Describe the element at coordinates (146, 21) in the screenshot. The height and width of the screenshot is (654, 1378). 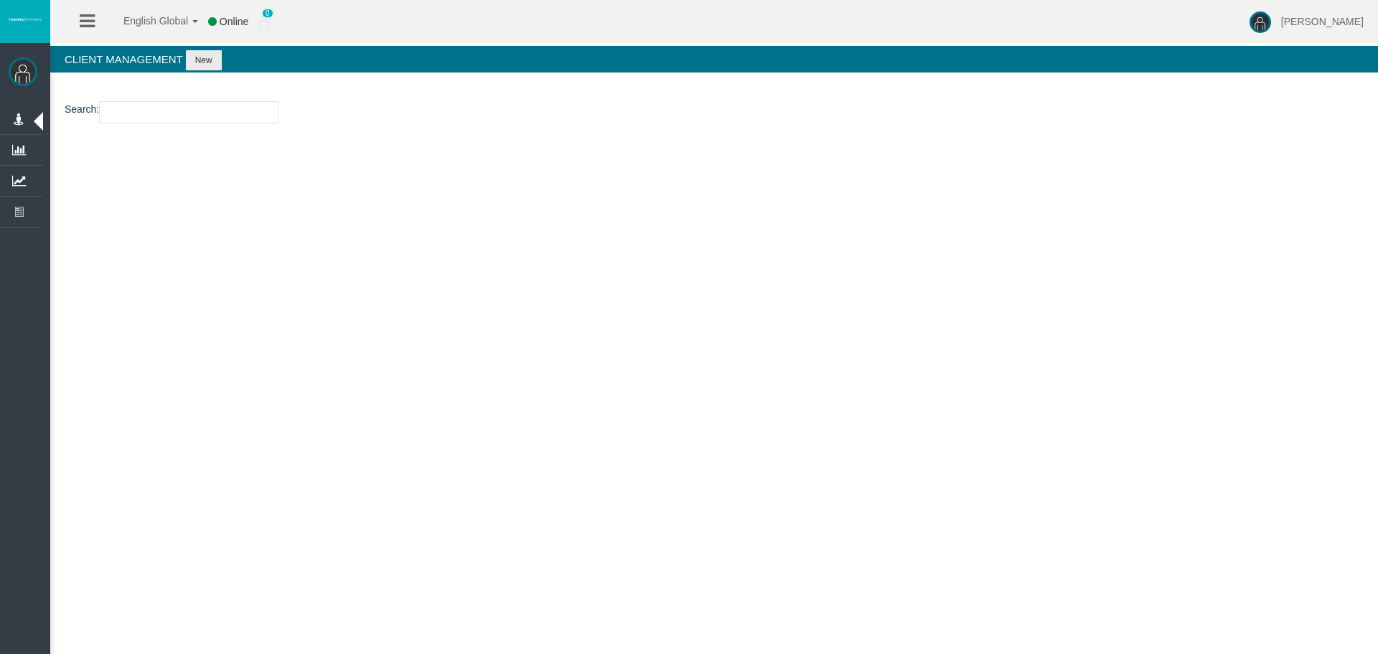
I see `span: English Global` at that location.